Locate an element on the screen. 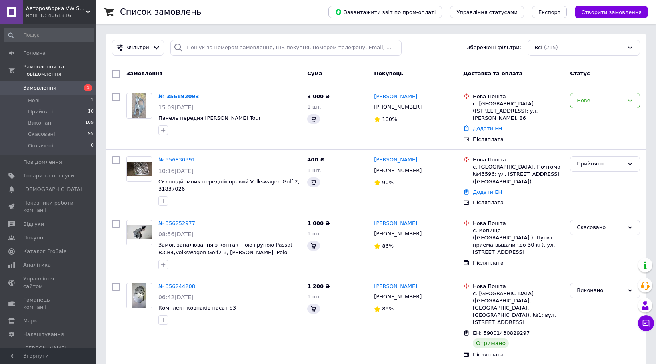  span: Управління статусами is located at coordinates (487, 12).